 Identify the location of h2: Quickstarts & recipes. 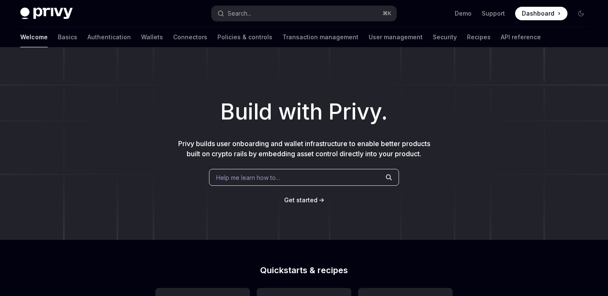
(304, 270).